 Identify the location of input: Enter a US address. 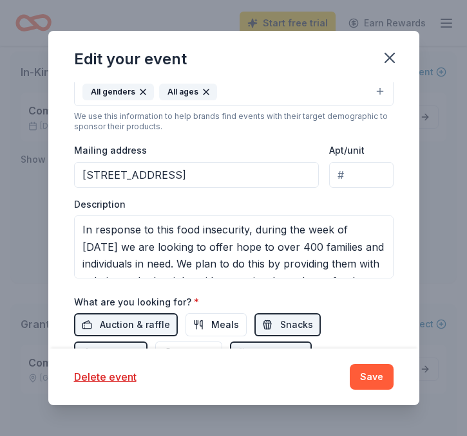
(196, 175).